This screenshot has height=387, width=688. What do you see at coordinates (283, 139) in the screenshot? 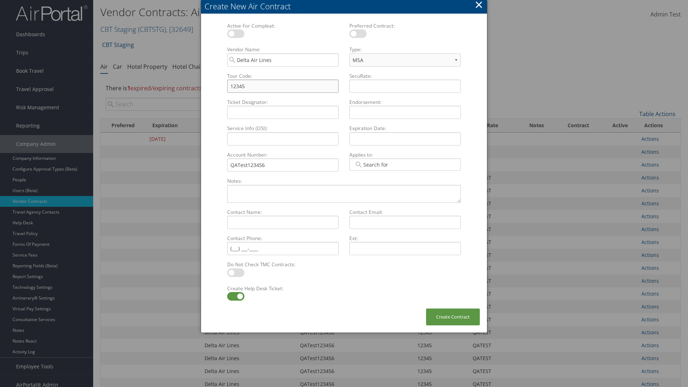
I see `input: Service Info (OSI):` at bounding box center [283, 139].